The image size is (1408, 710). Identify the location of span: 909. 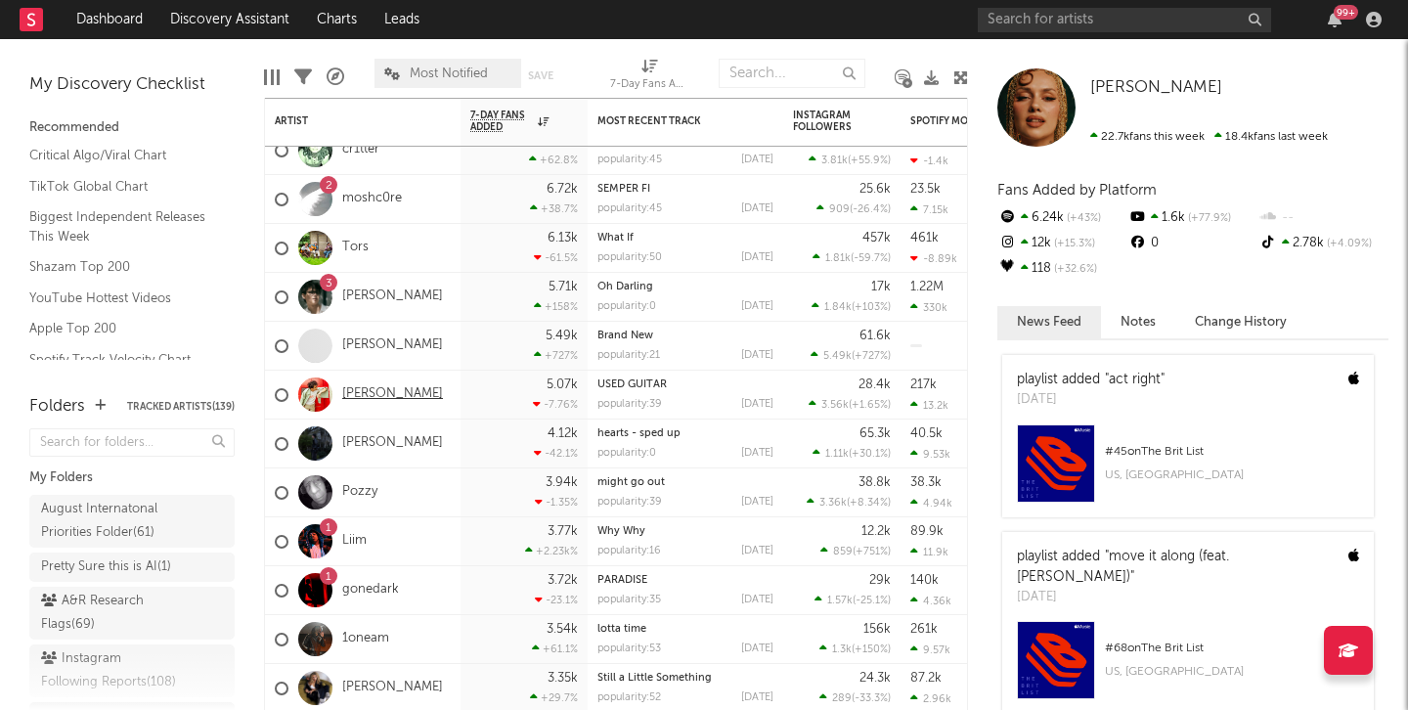
(839, 209).